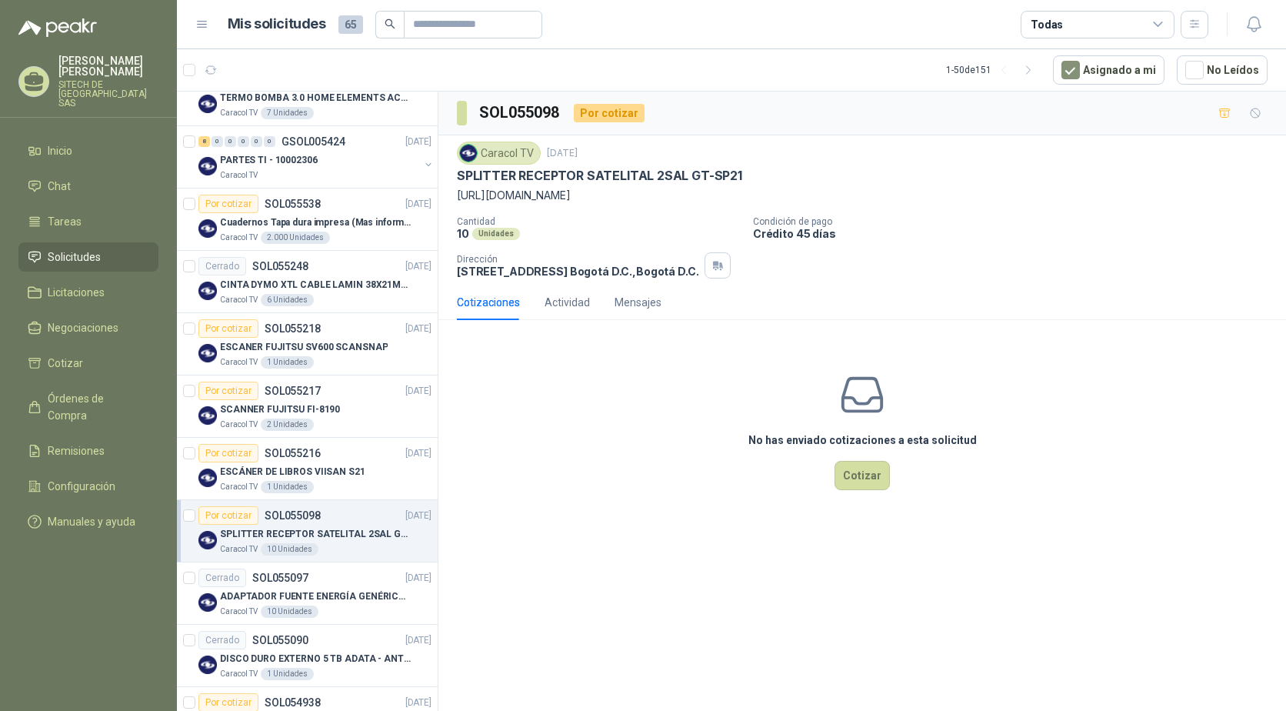 The width and height of the screenshot is (1286, 711). What do you see at coordinates (88, 186) in the screenshot?
I see `a: Chat` at bounding box center [88, 186].